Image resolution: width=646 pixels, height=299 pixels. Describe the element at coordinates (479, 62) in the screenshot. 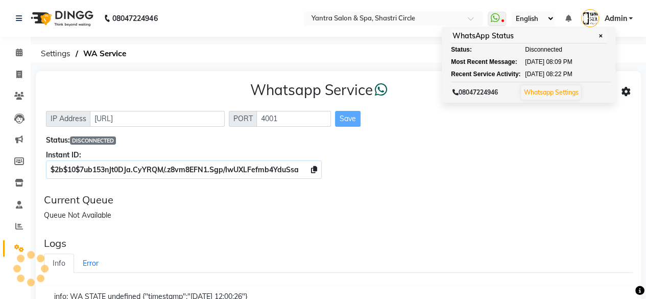

I see `div: Most Recent Message:` at that location.